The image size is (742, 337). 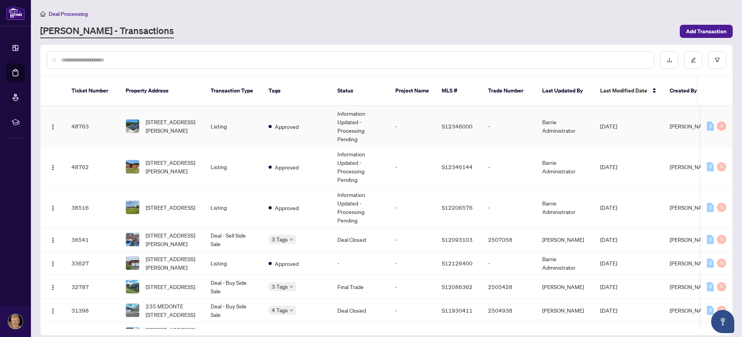 What do you see at coordinates (687, 91) in the screenshot?
I see `th: Created By` at bounding box center [687, 91].